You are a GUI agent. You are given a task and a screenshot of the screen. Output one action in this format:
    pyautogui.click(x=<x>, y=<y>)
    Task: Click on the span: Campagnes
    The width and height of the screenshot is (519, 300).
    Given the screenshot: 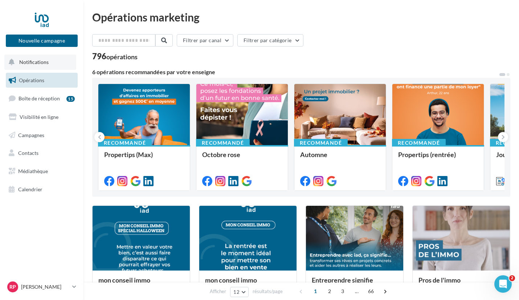 What is the action you would take?
    pyautogui.click(x=31, y=134)
    